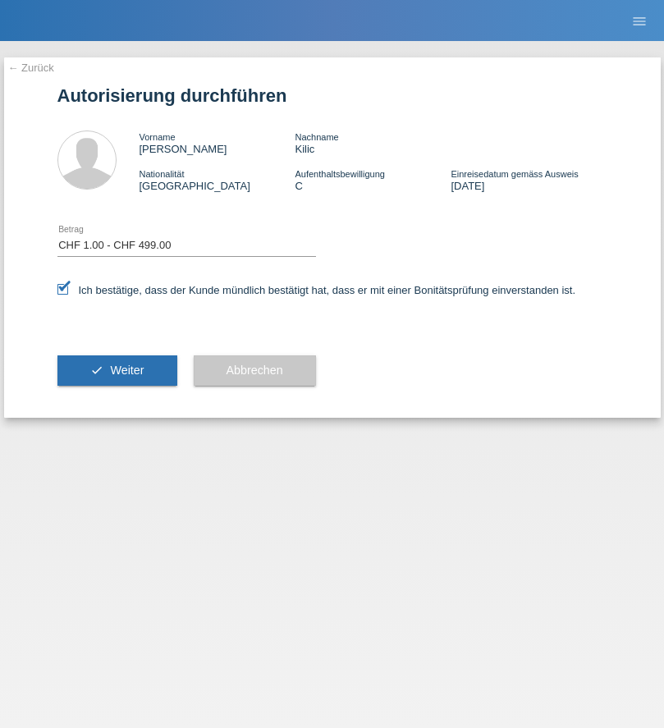 The image size is (664, 728). I want to click on button: check Weiter, so click(117, 371).